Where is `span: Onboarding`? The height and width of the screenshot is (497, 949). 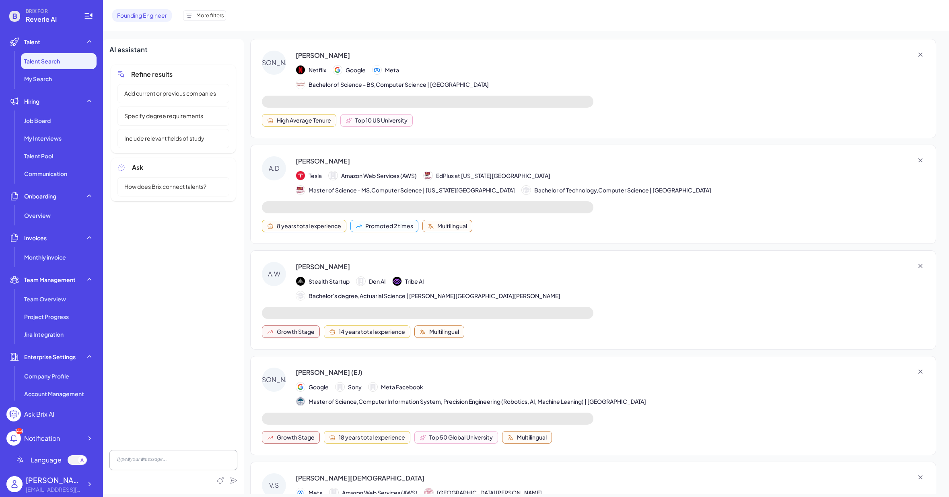 span: Onboarding is located at coordinates (40, 196).